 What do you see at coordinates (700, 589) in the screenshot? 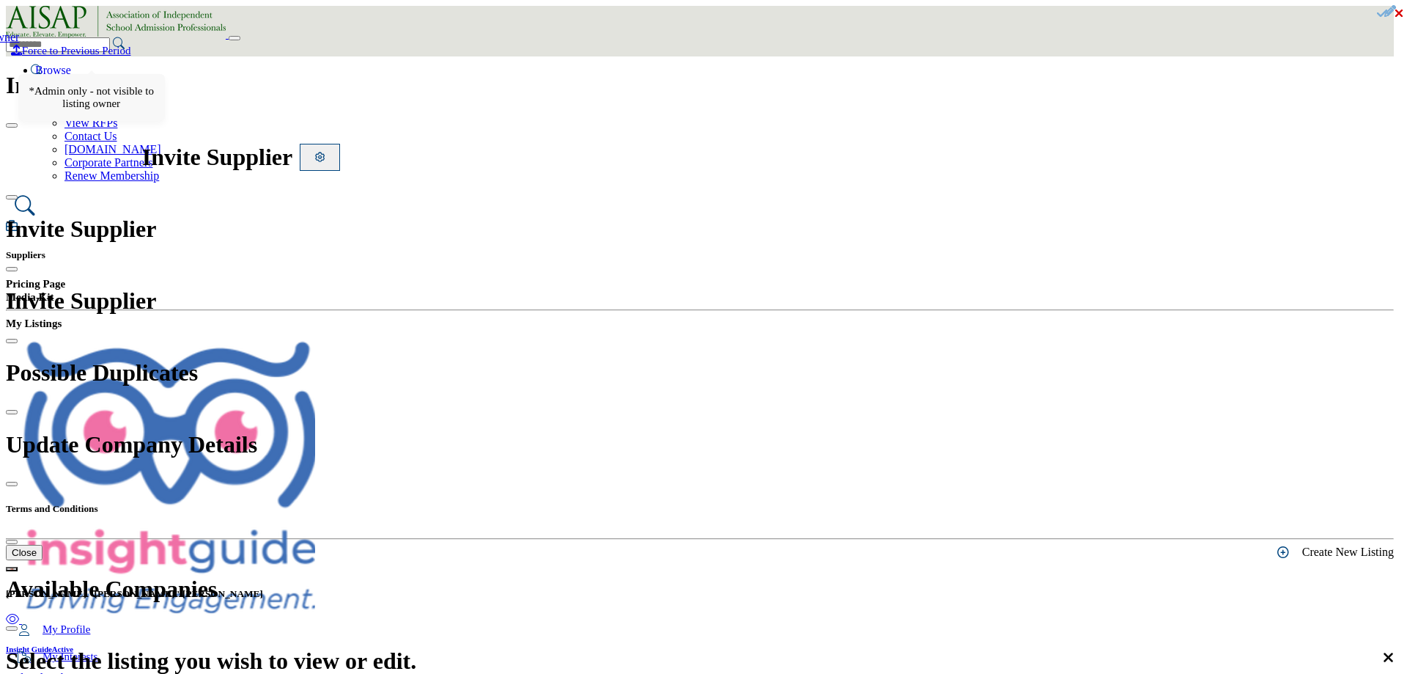
I see `h1: Available Companies` at bounding box center [700, 589].